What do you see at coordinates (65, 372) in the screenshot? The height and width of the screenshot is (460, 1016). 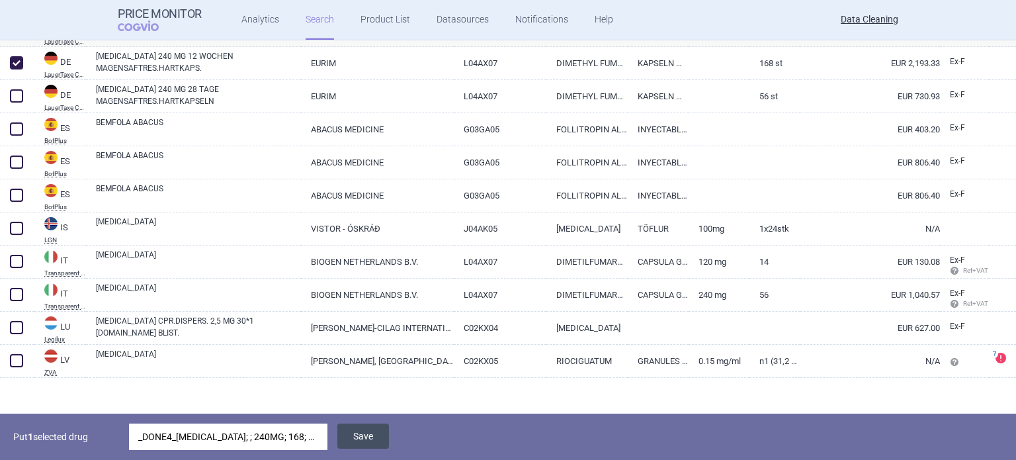 I see `abbr: ZVA — Online database developed by State Agency of Medicines Republic of Latvia.` at bounding box center [65, 372].